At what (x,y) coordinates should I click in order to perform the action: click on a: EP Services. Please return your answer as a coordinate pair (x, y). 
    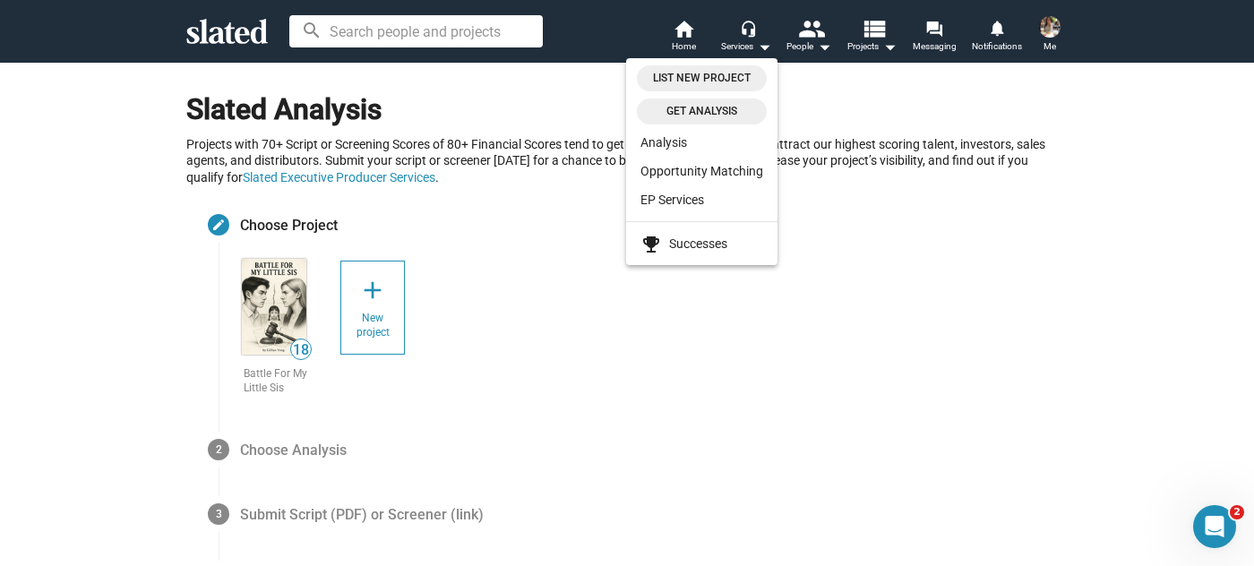
    Looking at the image, I should click on (702, 200).